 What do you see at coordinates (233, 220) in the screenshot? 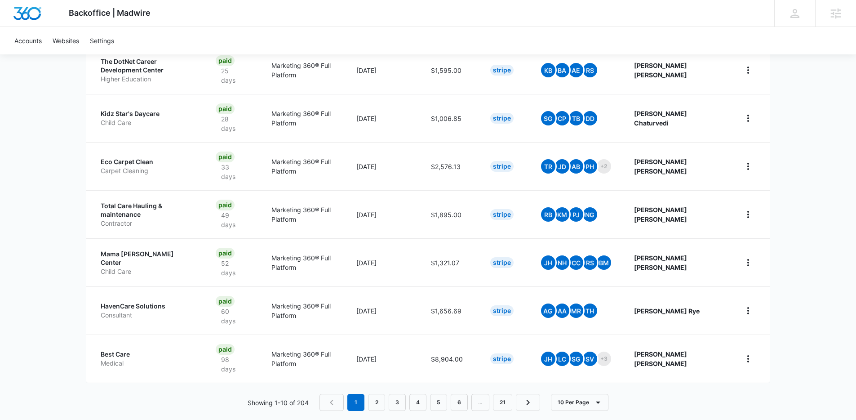
I see `p: 49 days` at bounding box center [233, 220].